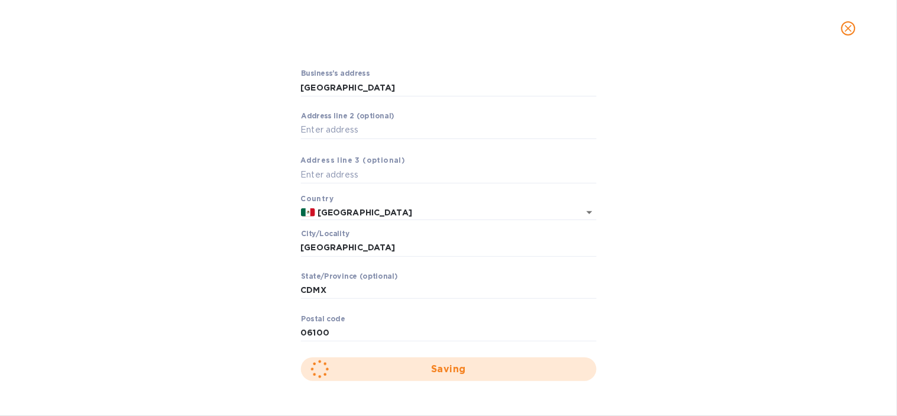  Describe the element at coordinates (449, 248) in the screenshot. I see `input: Сity/Locаlity` at that location.